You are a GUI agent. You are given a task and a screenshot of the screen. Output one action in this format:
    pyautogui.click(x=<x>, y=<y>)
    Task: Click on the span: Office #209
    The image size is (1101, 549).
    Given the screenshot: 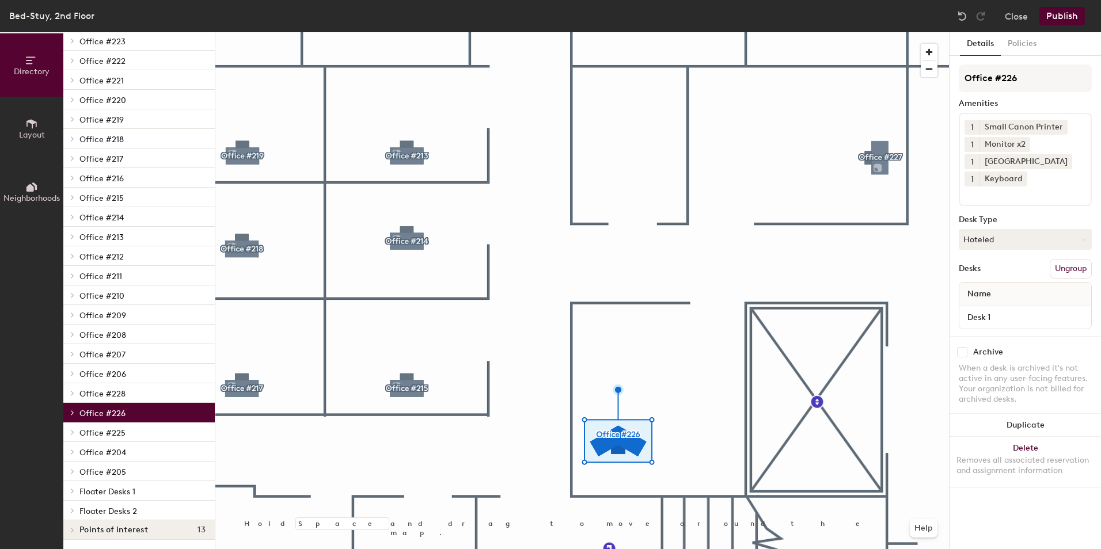 What is the action you would take?
    pyautogui.click(x=103, y=316)
    